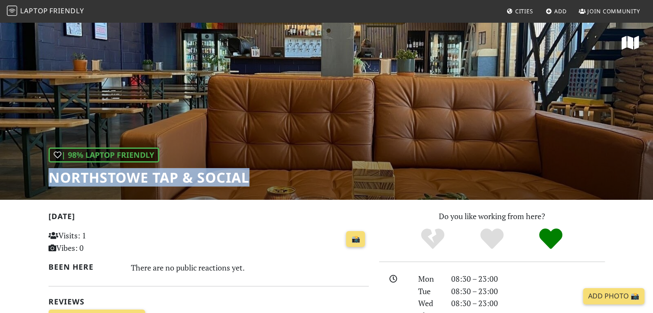 The width and height of the screenshot is (653, 313). Describe the element at coordinates (98, 242) in the screenshot. I see `p: Visits: 1 Vibes: 0` at that location.